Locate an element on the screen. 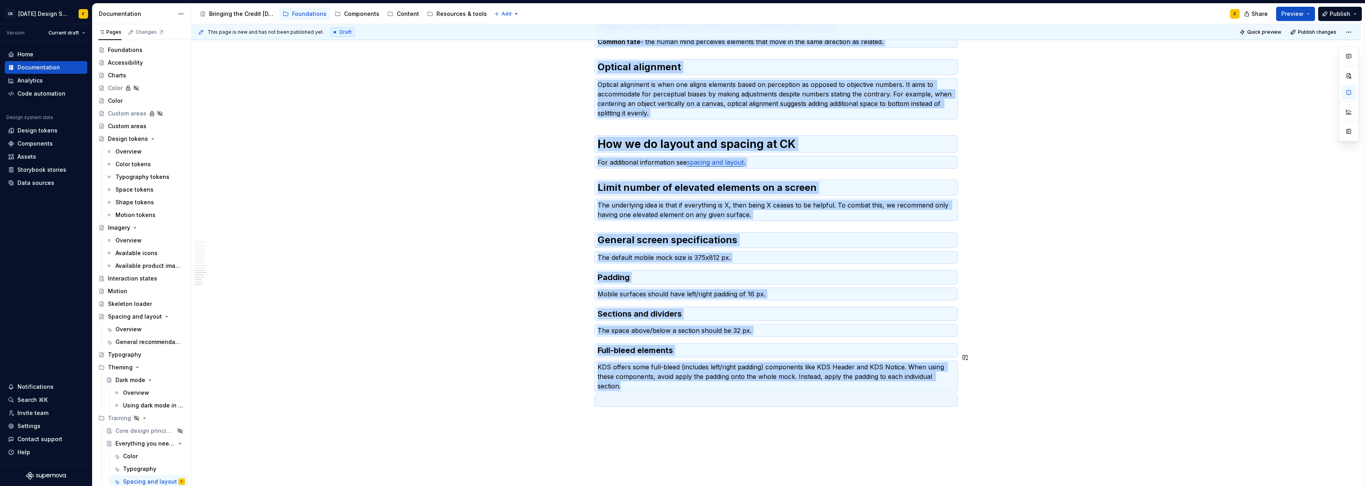 The height and width of the screenshot is (486, 1365). a: Accessibility is located at coordinates (142, 63).